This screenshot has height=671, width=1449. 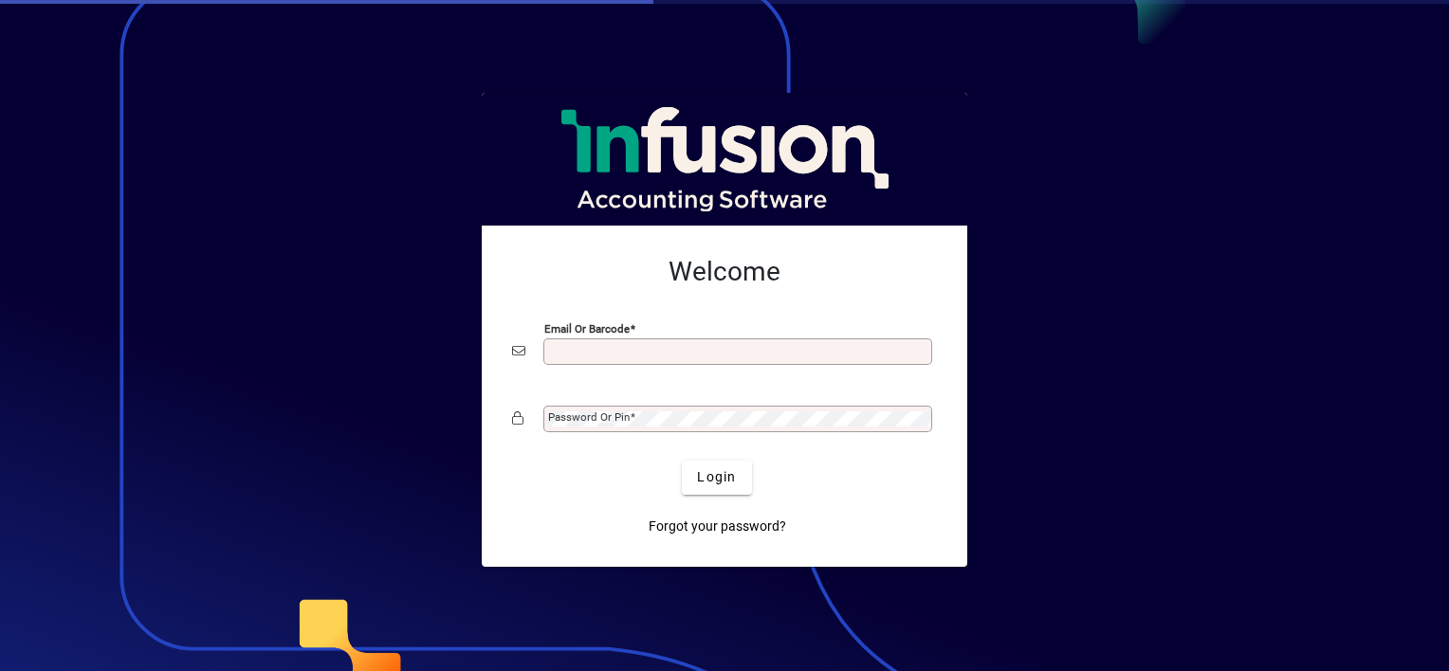 I want to click on span: Login, so click(x=716, y=477).